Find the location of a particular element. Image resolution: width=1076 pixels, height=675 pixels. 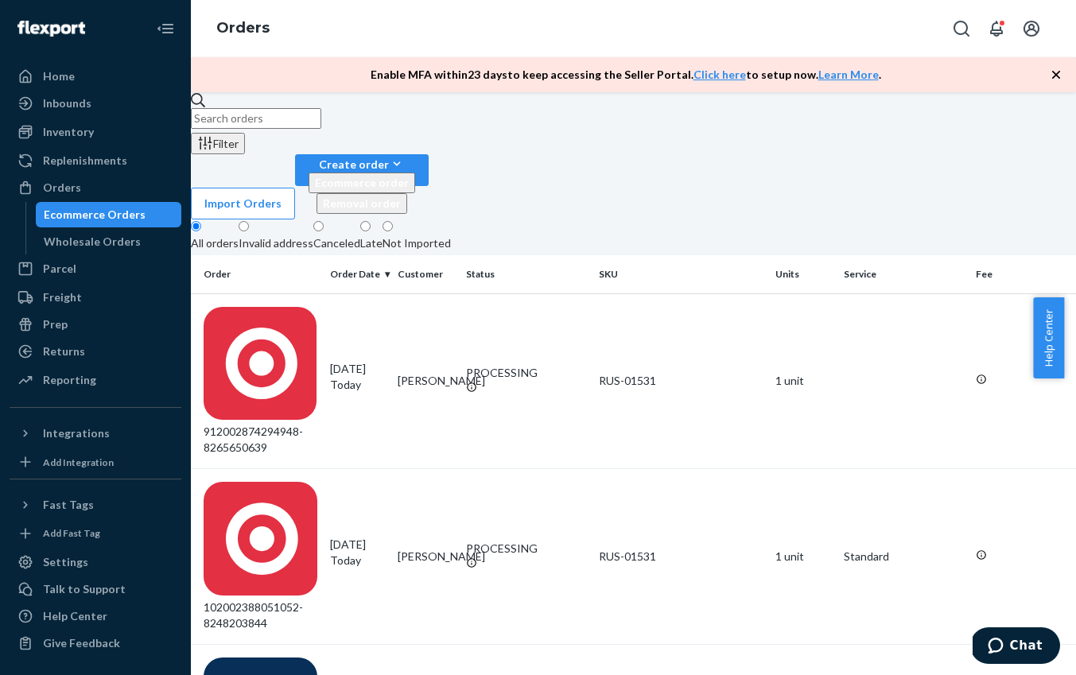

button: Give Feedback is located at coordinates (95, 643).